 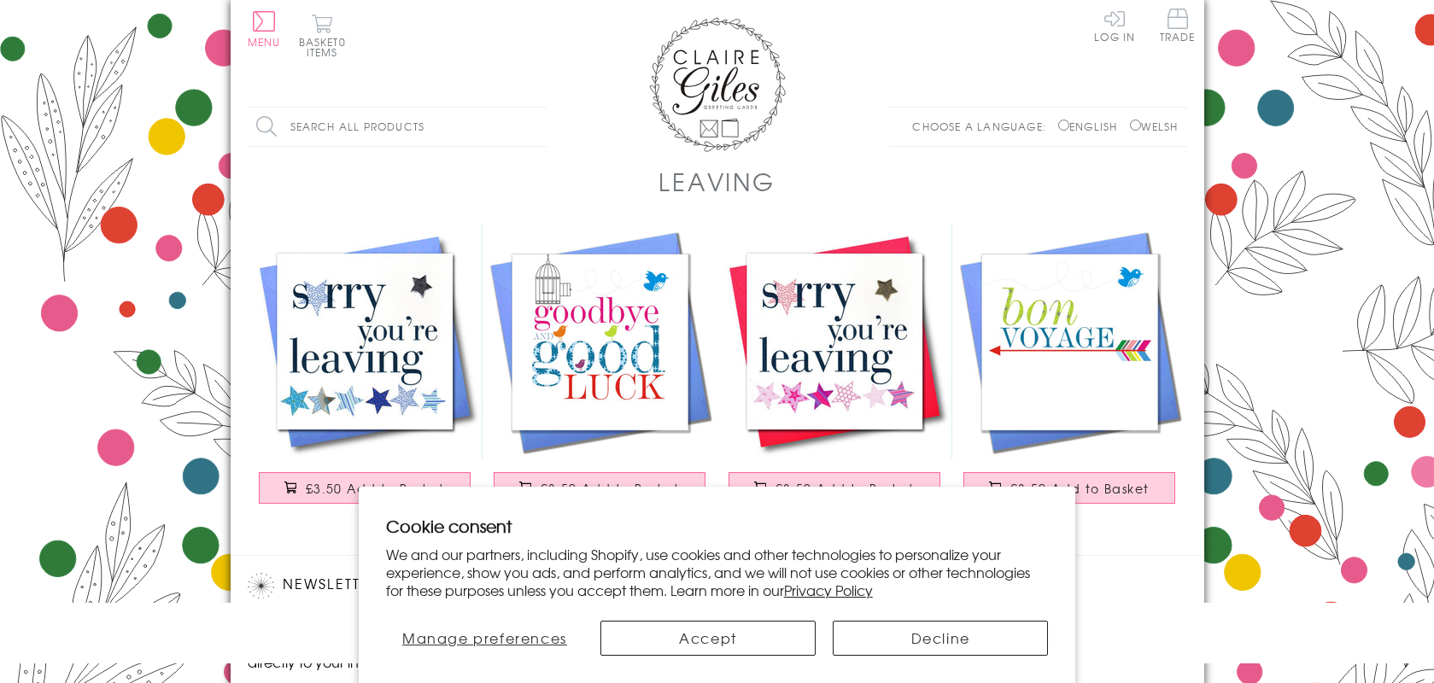 I want to click on span: Menu, so click(x=264, y=42).